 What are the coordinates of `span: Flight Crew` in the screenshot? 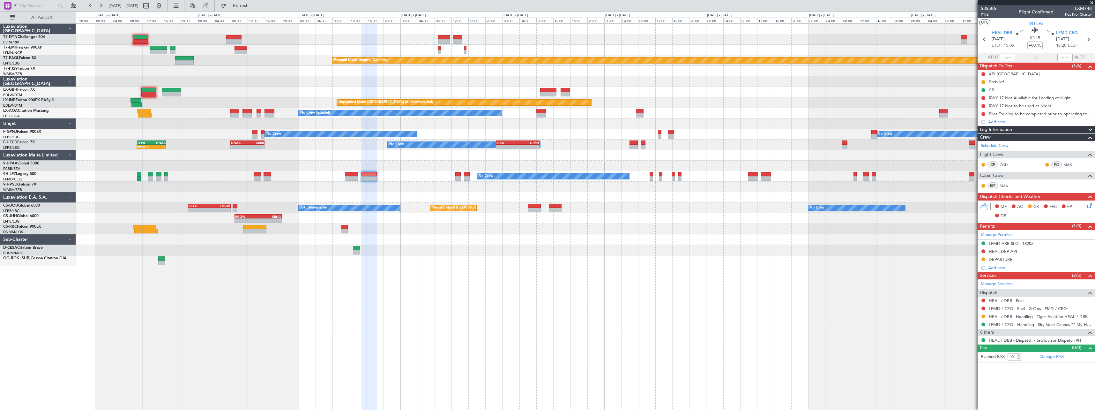 It's located at (992, 154).